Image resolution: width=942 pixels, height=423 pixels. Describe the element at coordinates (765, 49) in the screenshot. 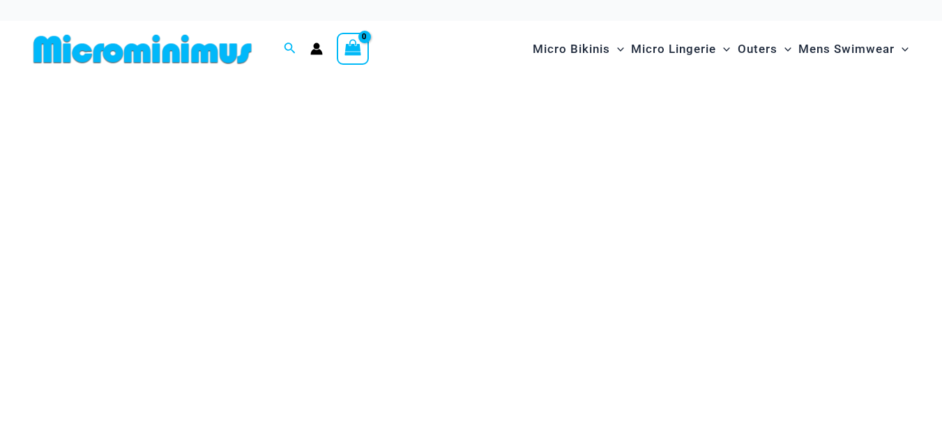

I see `a: OutersMenu ToggleMenu Toggle` at that location.